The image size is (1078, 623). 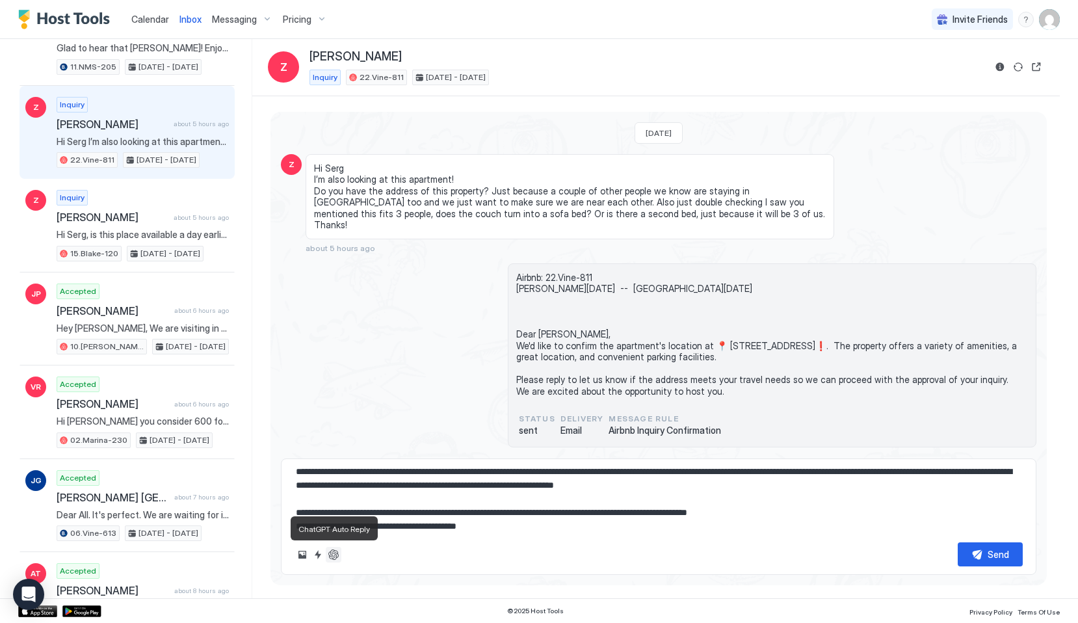 I want to click on button: Quick reply, so click(x=318, y=555).